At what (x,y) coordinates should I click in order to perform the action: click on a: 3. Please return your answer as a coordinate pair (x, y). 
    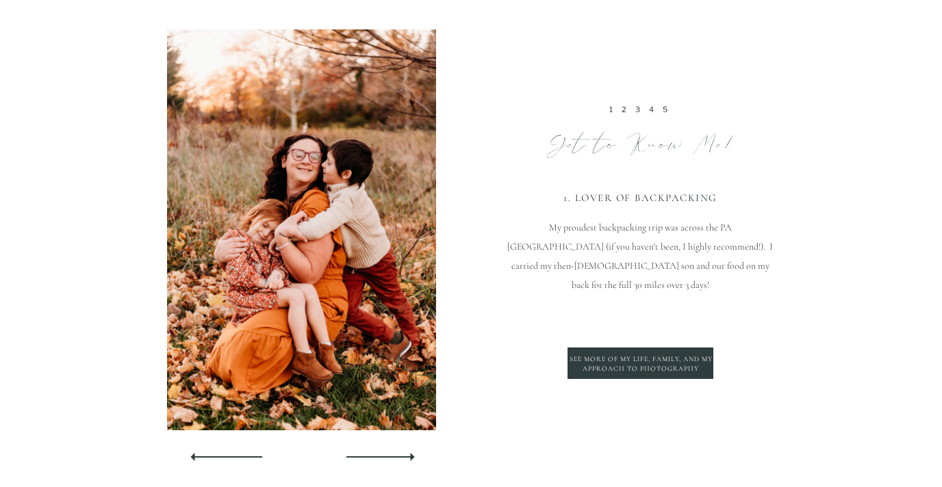
    Looking at the image, I should click on (639, 109).